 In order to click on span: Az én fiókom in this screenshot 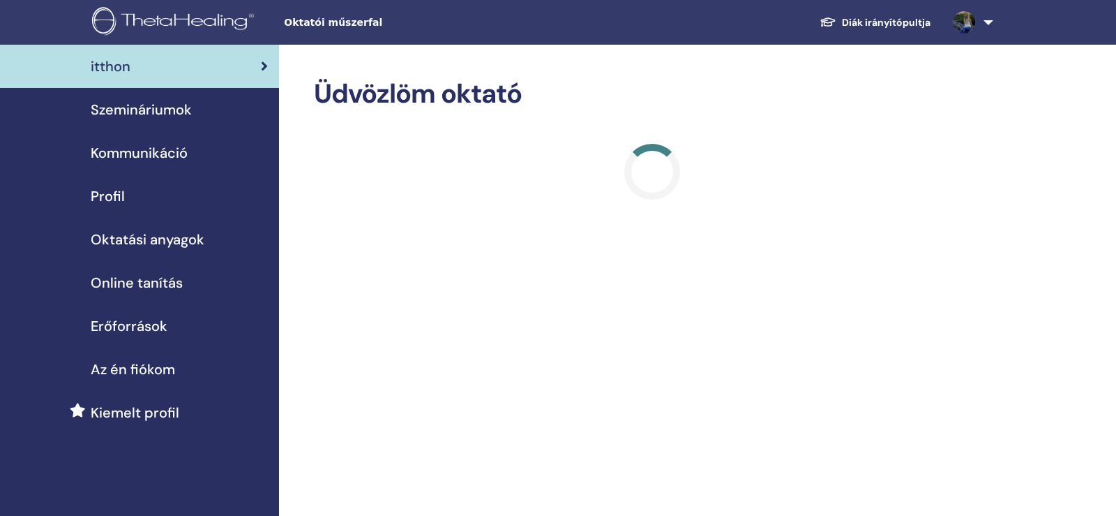, I will do `click(133, 369)`.